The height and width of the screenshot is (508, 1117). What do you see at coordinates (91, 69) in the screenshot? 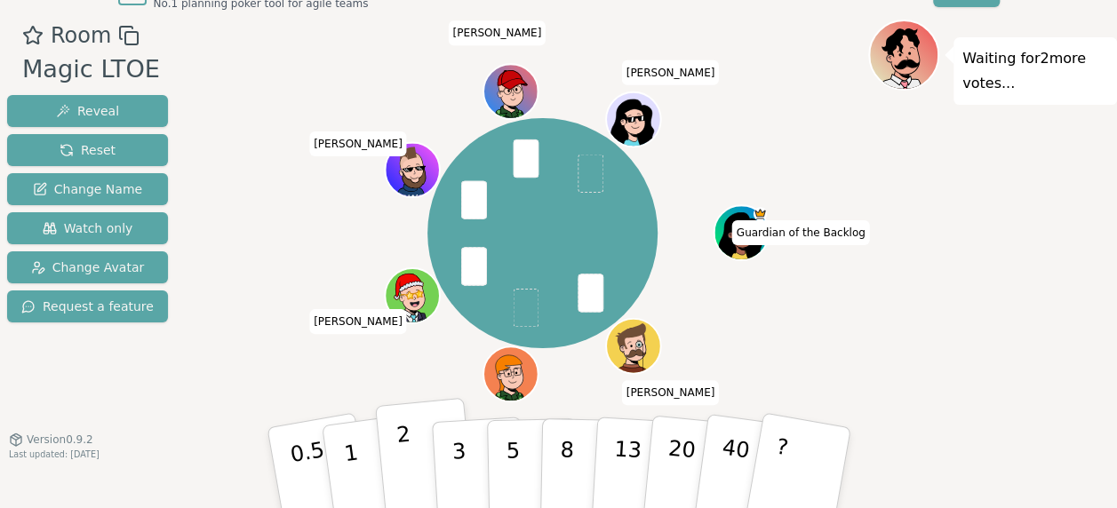
I see `div: Magic LTOE` at bounding box center [91, 69].